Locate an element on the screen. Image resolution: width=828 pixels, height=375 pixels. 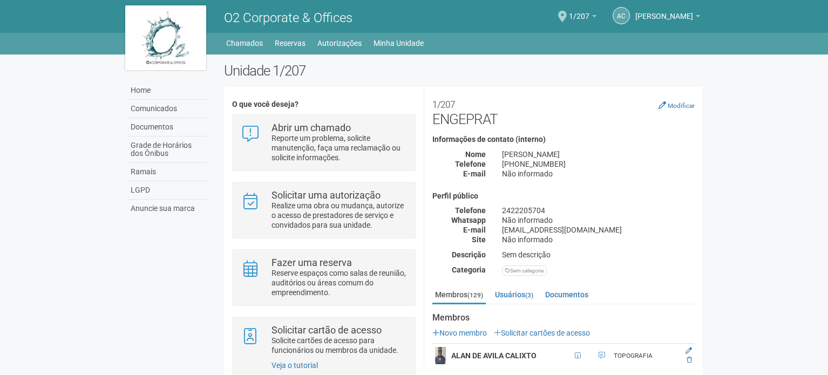
a: Editar membro is located at coordinates (689, 351).